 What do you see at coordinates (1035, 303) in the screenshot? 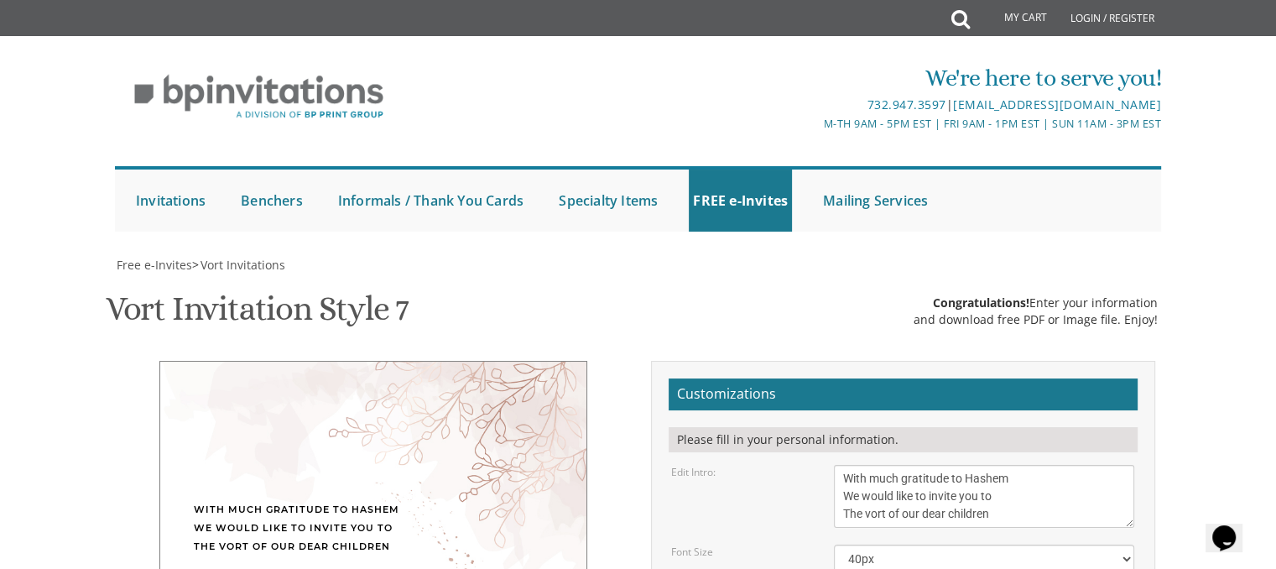
I see `div: Enter your information` at bounding box center [1035, 303].